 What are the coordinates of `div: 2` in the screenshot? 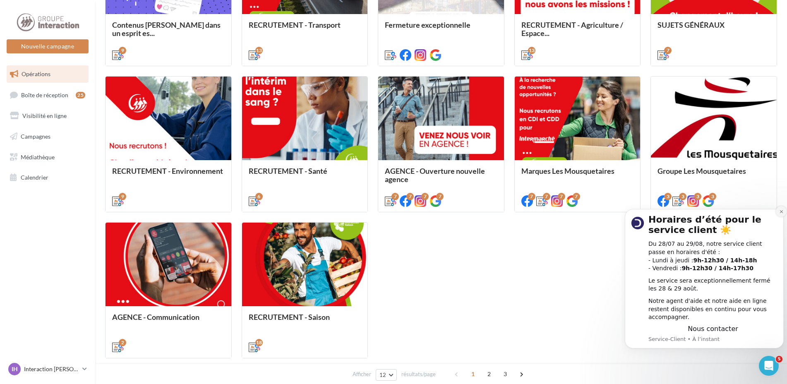 It's located at (122, 342).